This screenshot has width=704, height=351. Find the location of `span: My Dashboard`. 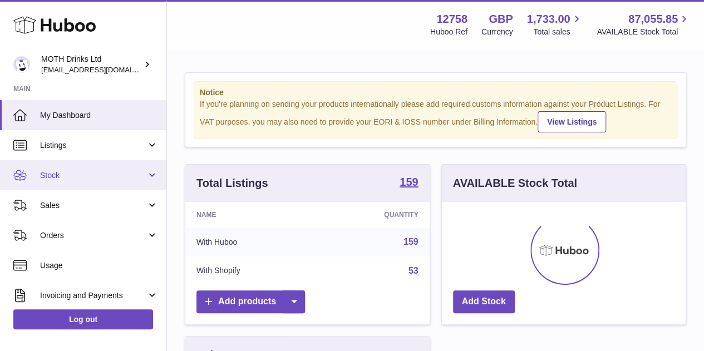

span: My Dashboard is located at coordinates (99, 115).